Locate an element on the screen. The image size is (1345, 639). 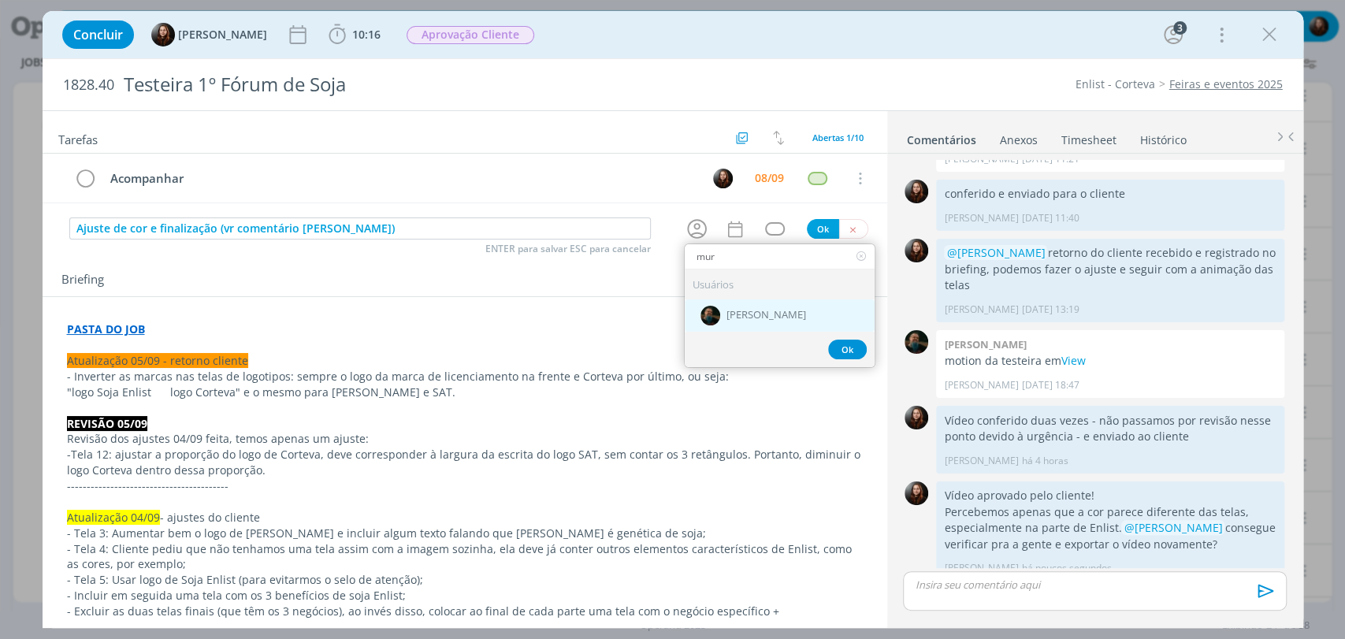
div: Anexos is located at coordinates (1019, 140).